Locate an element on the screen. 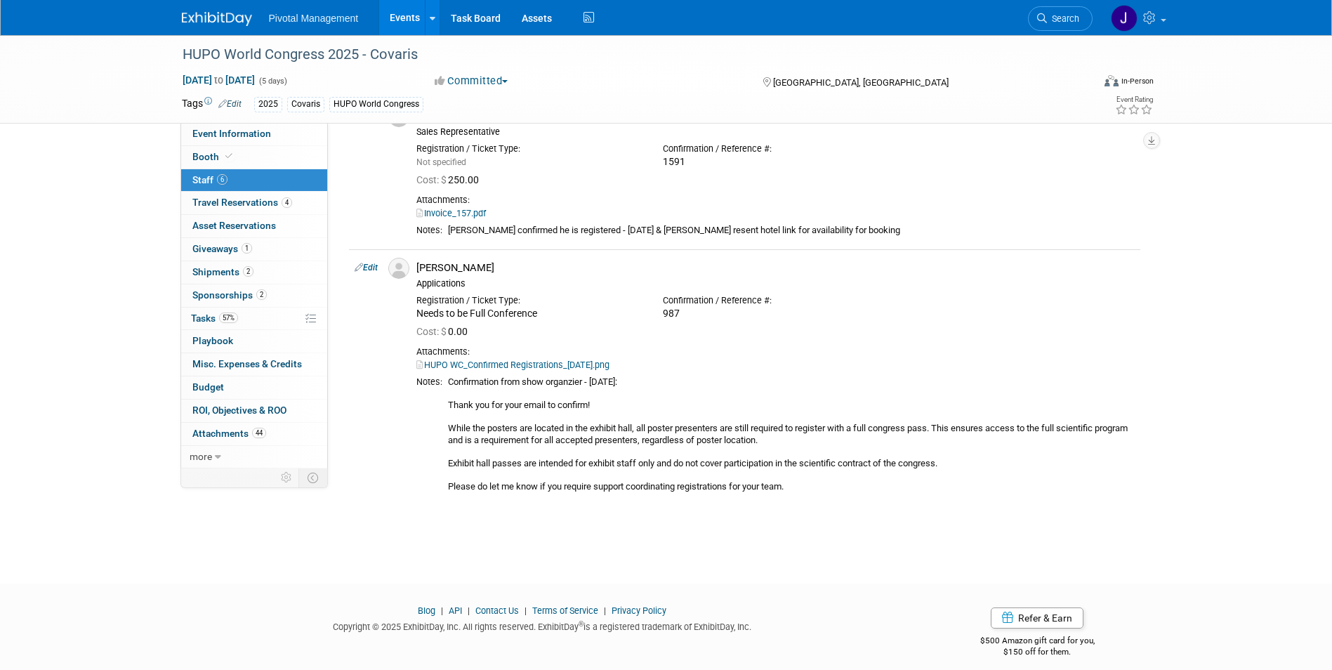 This screenshot has width=1332, height=670. img: Jessica Gatton is located at coordinates (1124, 18).